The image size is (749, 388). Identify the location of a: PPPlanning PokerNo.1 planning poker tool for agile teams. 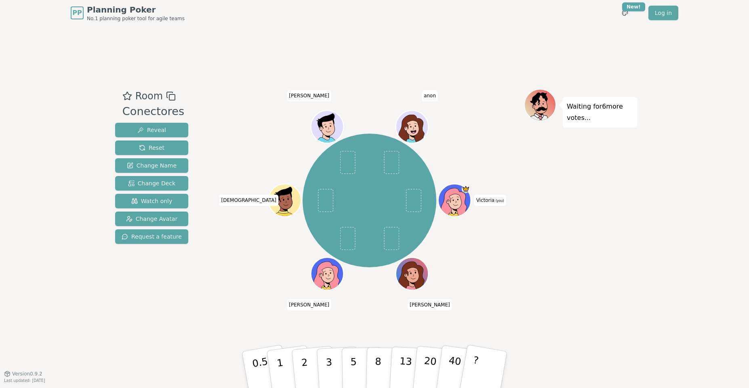
(128, 13).